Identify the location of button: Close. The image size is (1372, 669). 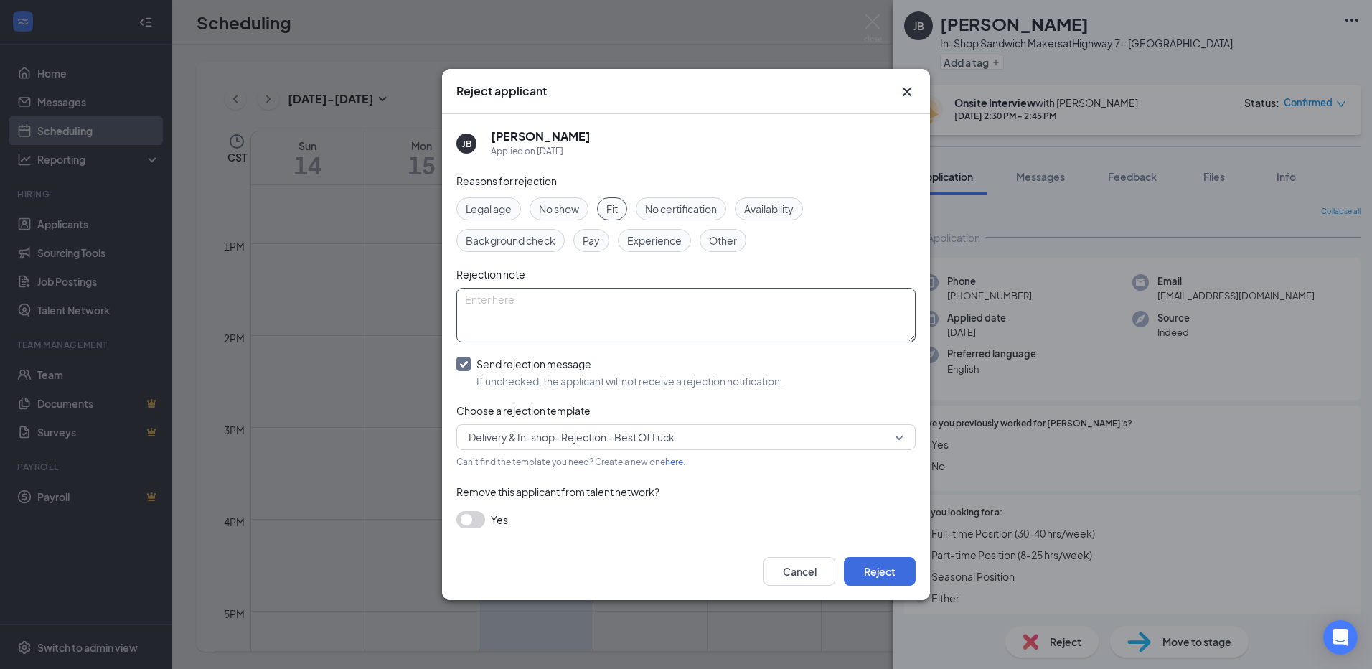
(907, 92).